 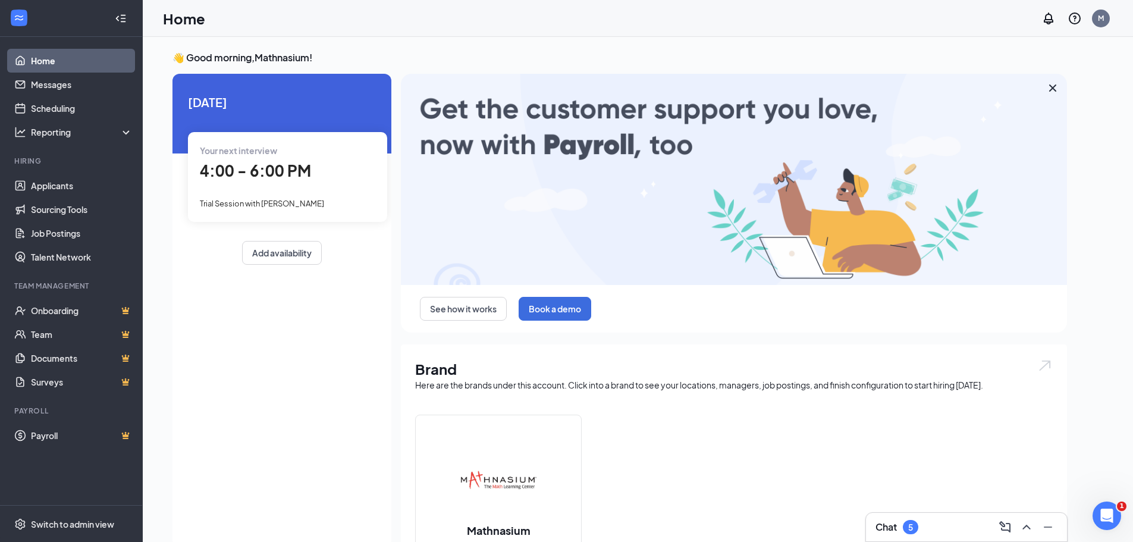 I want to click on a: Job Postings, so click(x=81, y=233).